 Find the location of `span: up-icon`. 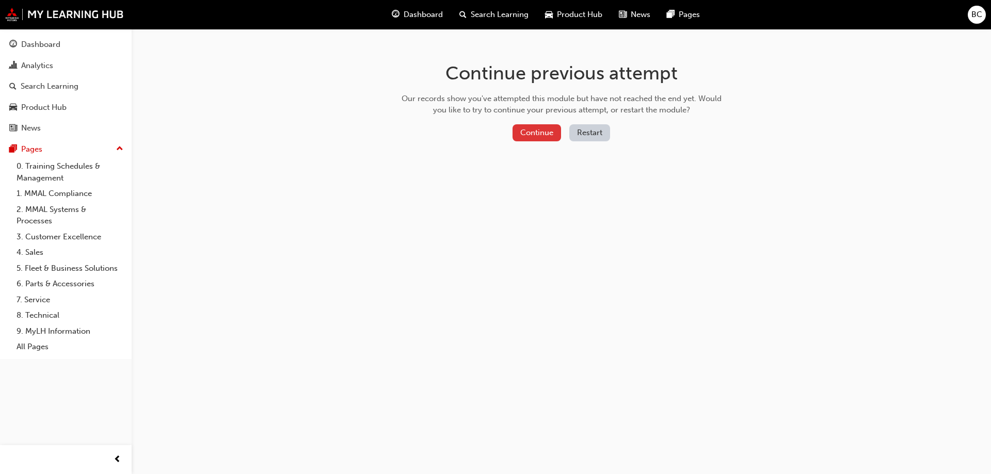

span: up-icon is located at coordinates (120, 149).